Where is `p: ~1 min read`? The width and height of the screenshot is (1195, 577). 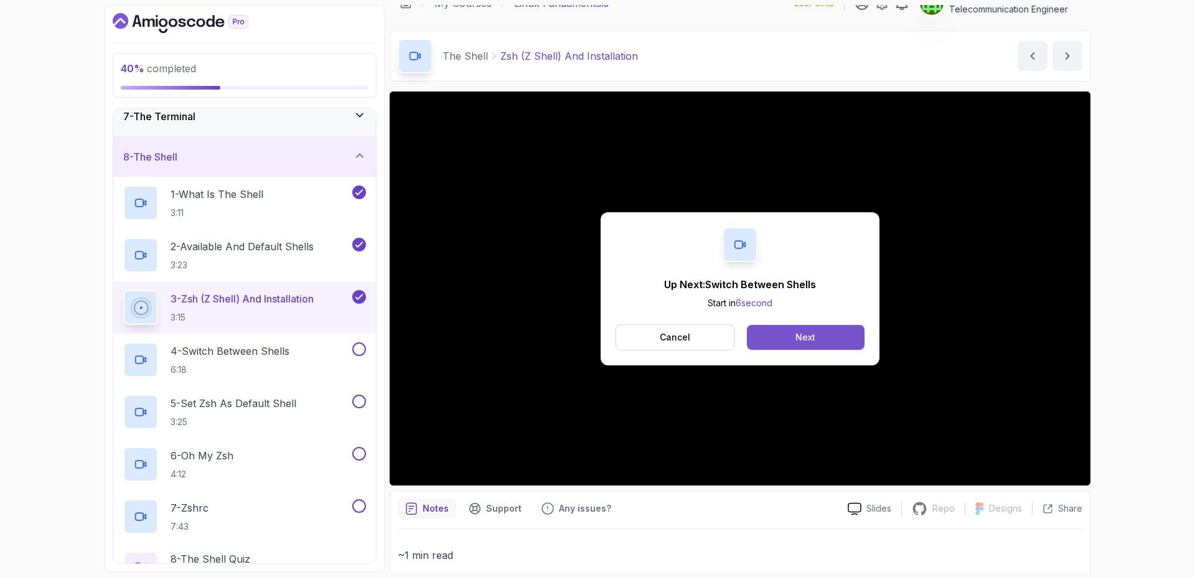
p: ~1 min read is located at coordinates (740, 555).